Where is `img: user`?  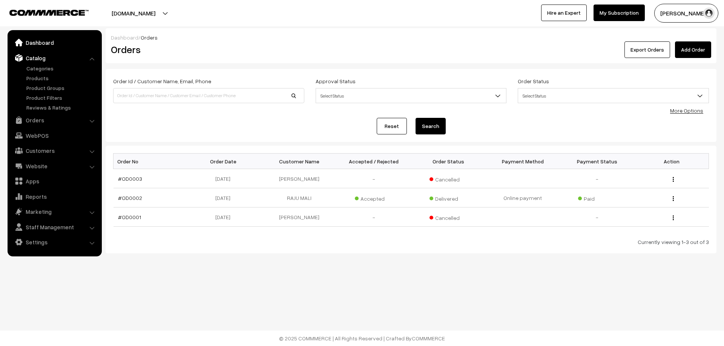 img: user is located at coordinates (709, 13).